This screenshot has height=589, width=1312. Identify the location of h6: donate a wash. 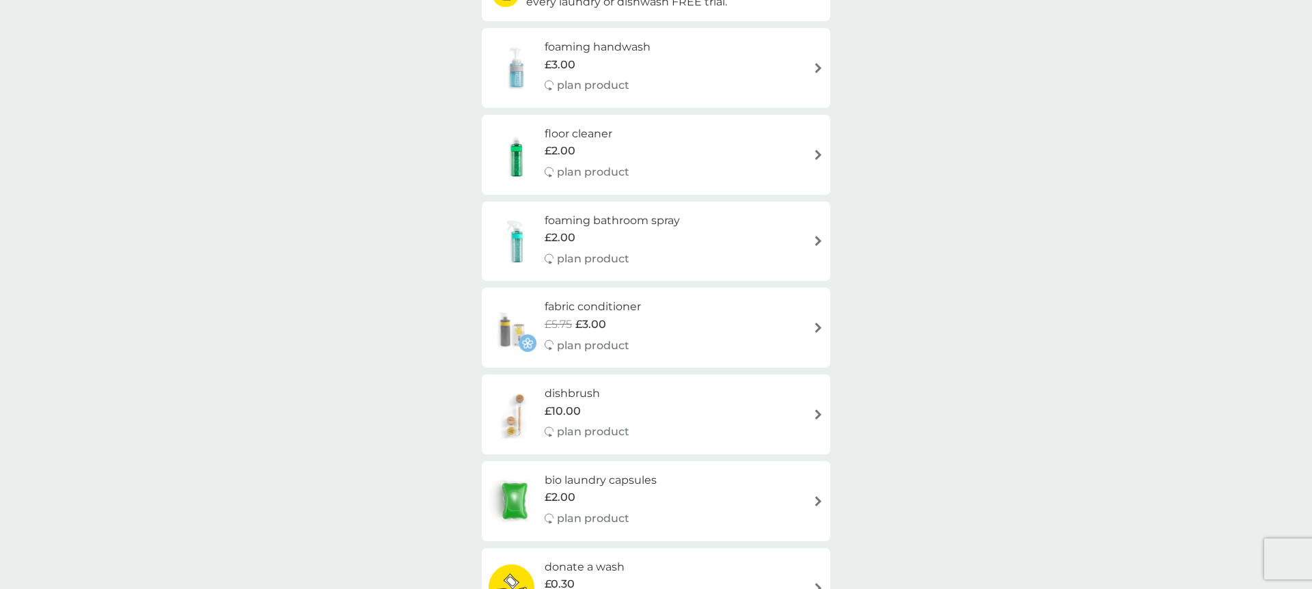
(584, 567).